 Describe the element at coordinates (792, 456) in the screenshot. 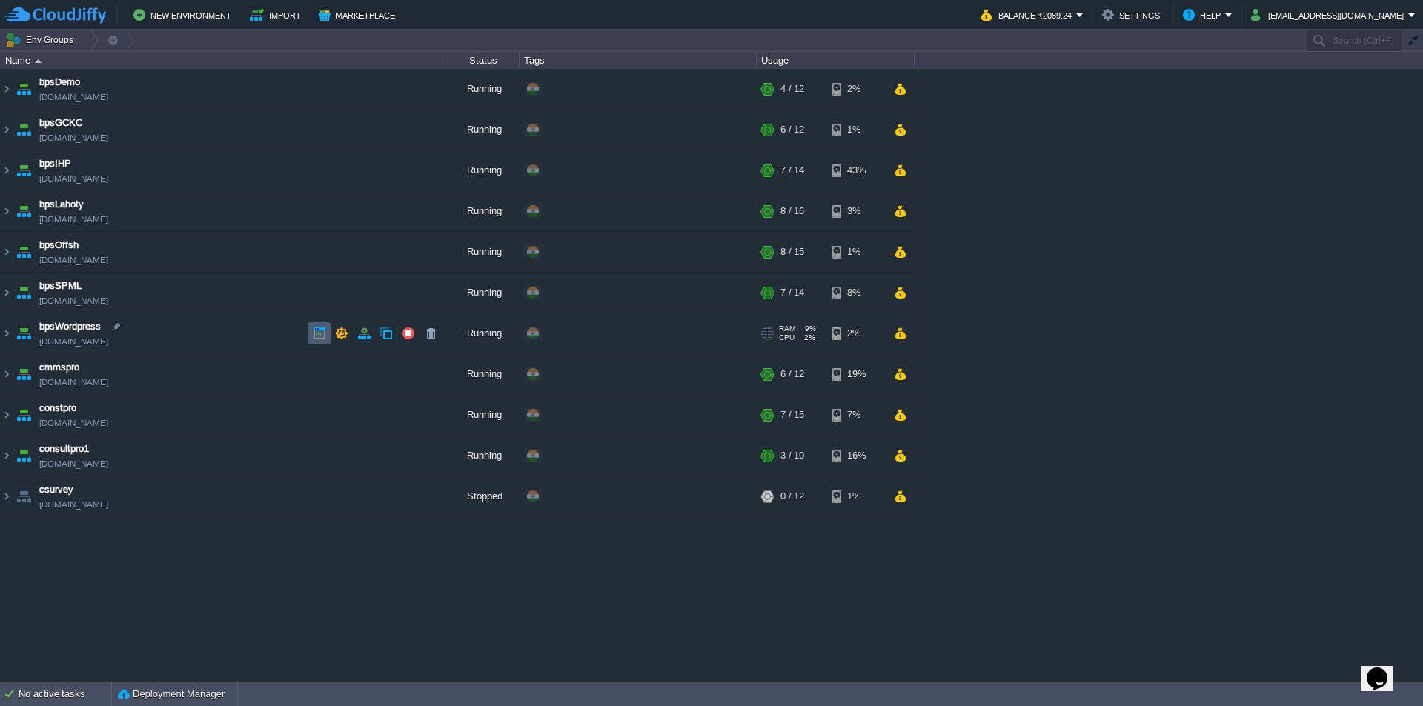

I see `div: 3 / 10` at that location.